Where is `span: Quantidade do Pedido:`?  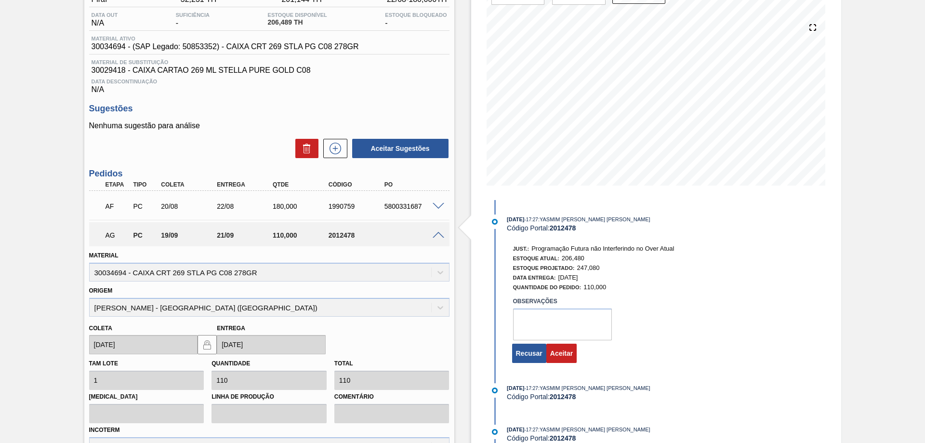
span: Quantidade do Pedido: is located at coordinates (547, 287).